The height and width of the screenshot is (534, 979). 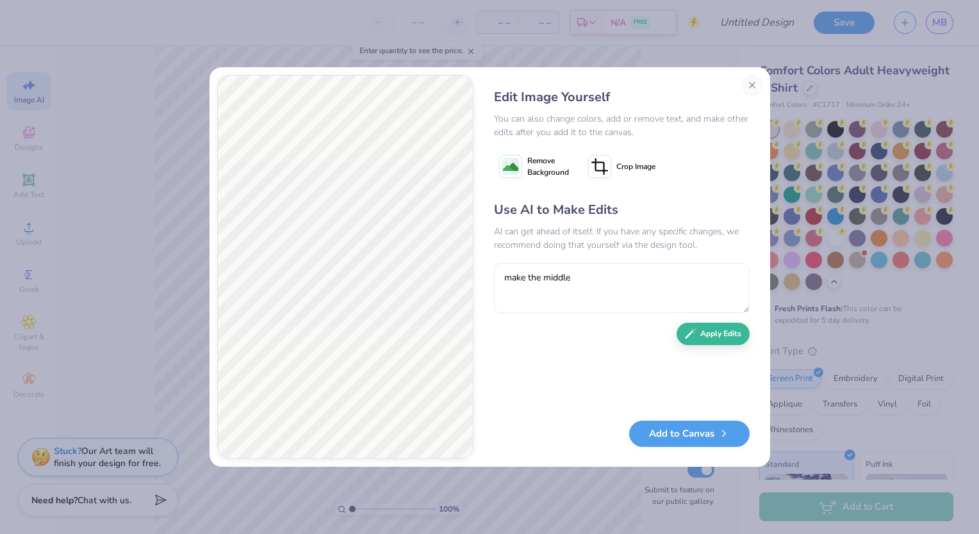 I want to click on button: Apply Edits, so click(x=713, y=334).